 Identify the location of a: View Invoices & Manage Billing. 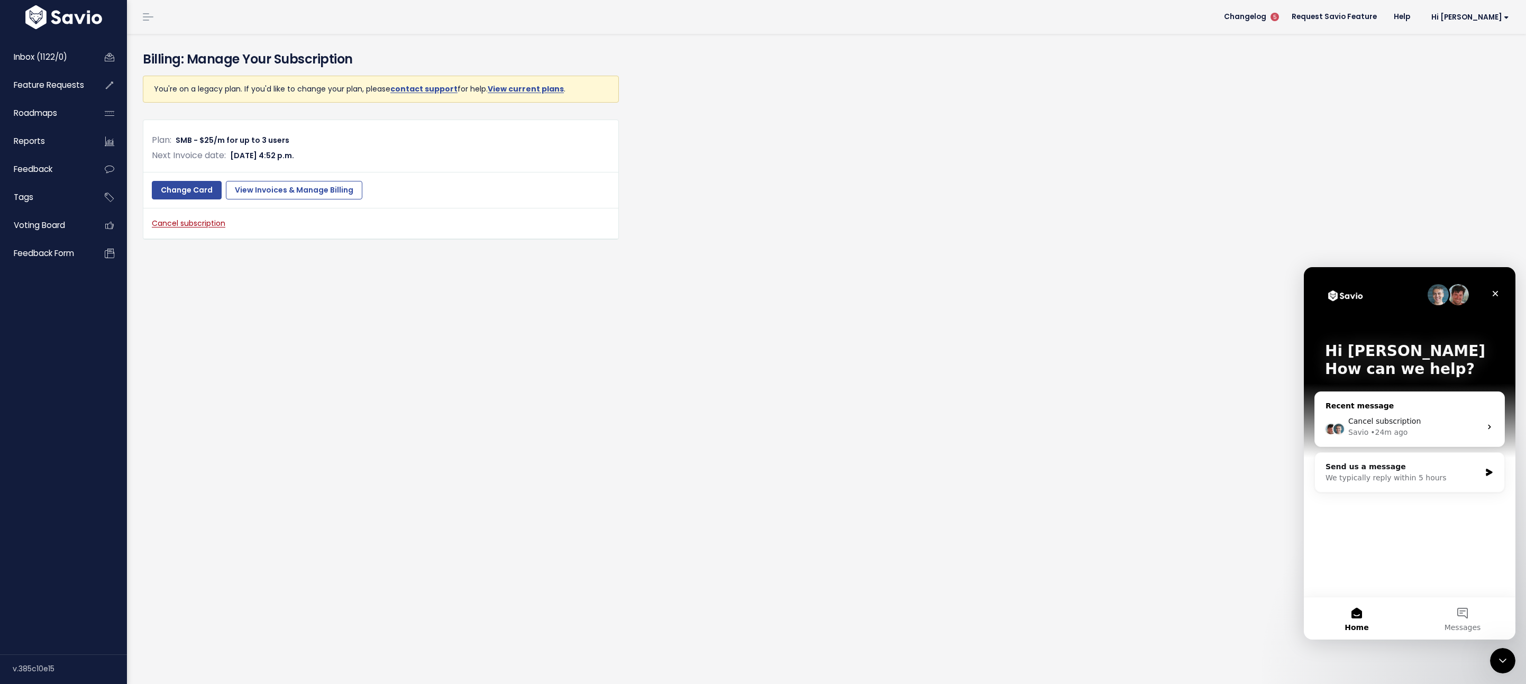
(294, 190).